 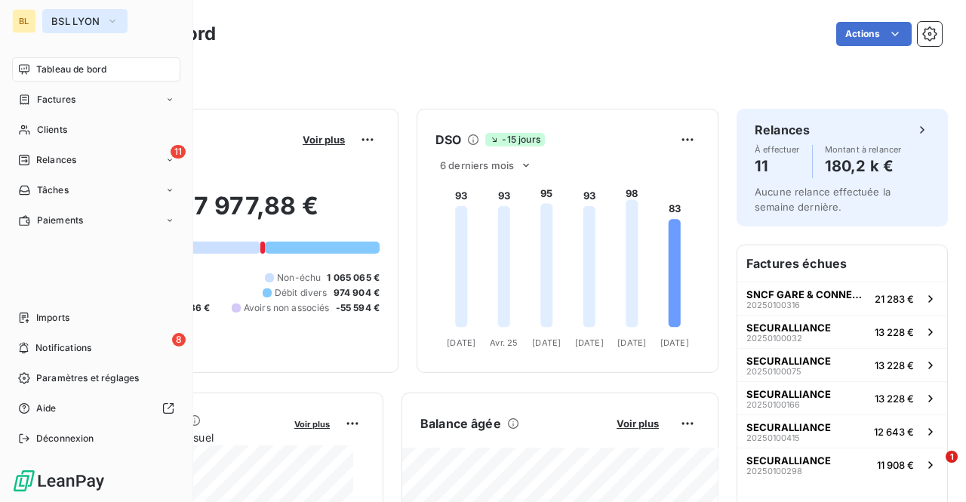 I want to click on h6: Balance âgée, so click(x=460, y=423).